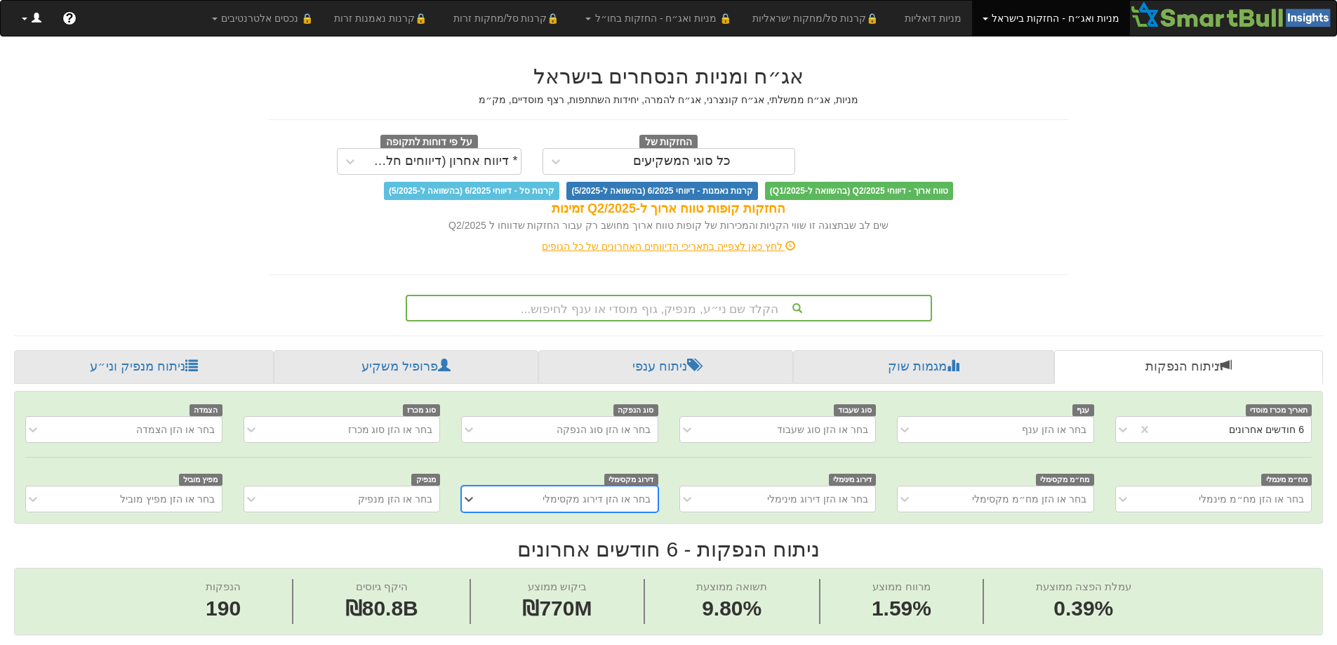  Describe the element at coordinates (425, 479) in the screenshot. I see `span: מנפיק` at that location.